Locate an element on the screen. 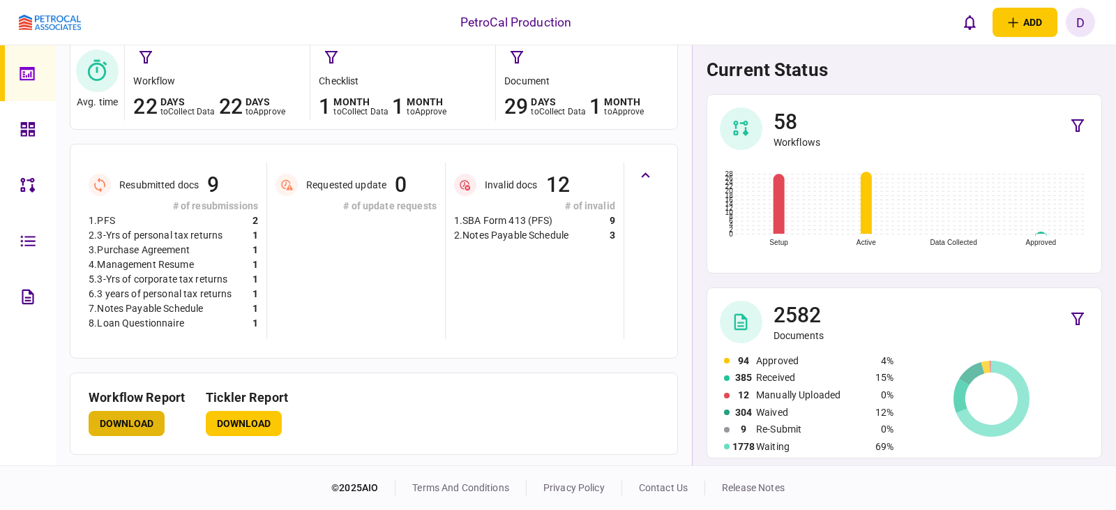  text: 24 is located at coordinates (730, 182).